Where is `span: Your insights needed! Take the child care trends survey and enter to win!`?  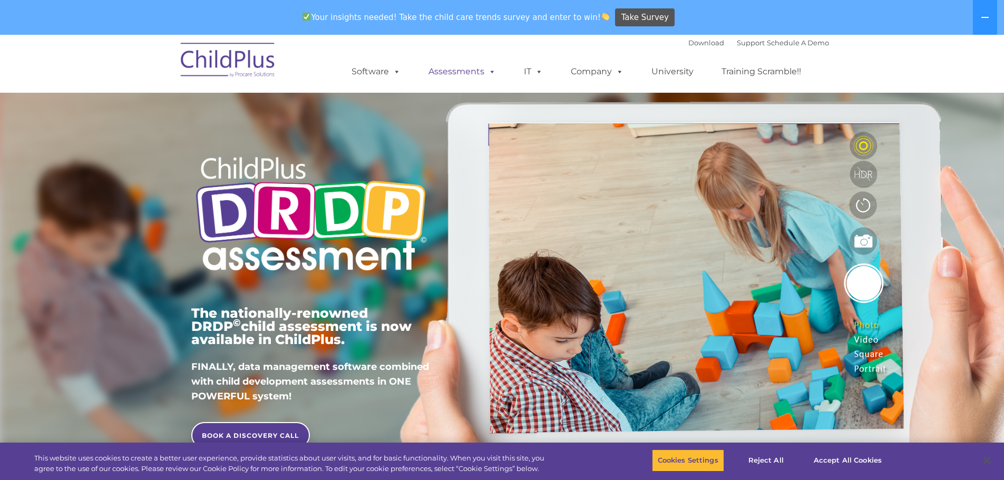
span: Your insights needed! Take the child care trends survey and enter to win! is located at coordinates (456, 17).